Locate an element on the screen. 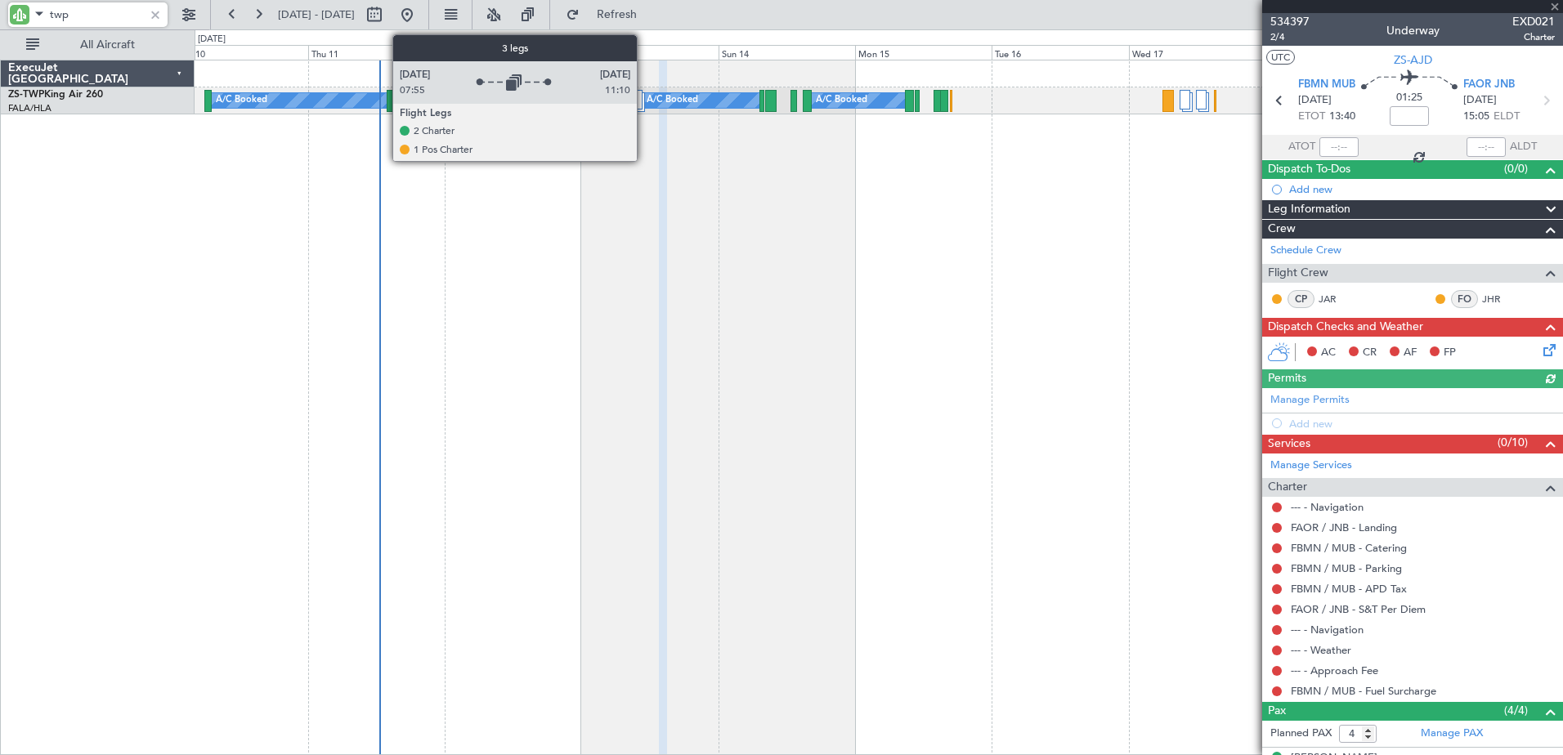 Image resolution: width=1563 pixels, height=755 pixels. span: FAOR JNB is located at coordinates (1489, 85).